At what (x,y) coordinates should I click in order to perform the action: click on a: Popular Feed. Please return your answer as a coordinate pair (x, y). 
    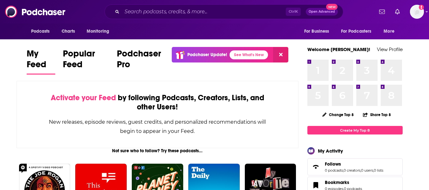
    Looking at the image, I should click on (86, 61).